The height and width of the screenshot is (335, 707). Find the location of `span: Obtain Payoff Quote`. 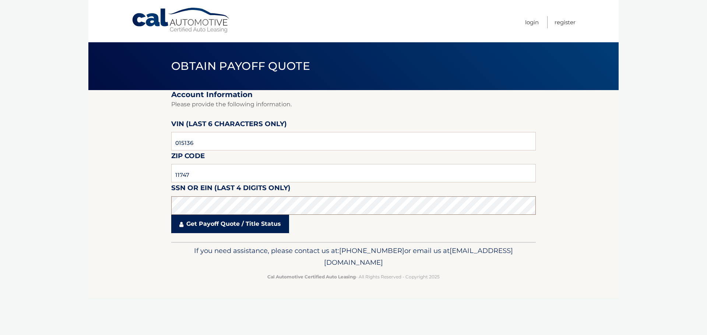

span: Obtain Payoff Quote is located at coordinates (240, 66).